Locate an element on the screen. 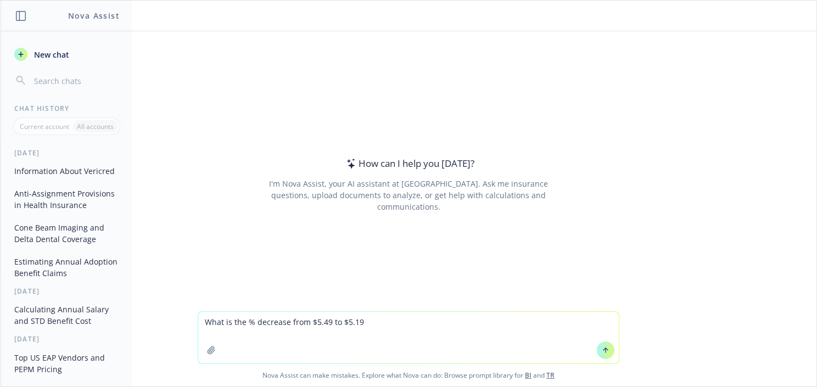 This screenshot has height=387, width=817. textarea: What is the % decrease from $5.49 to $5.19 is located at coordinates (409, 338).